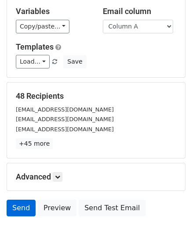 Image resolution: width=192 pixels, height=237 pixels. What do you see at coordinates (35, 47) in the screenshot?
I see `a: Templates` at bounding box center [35, 47].